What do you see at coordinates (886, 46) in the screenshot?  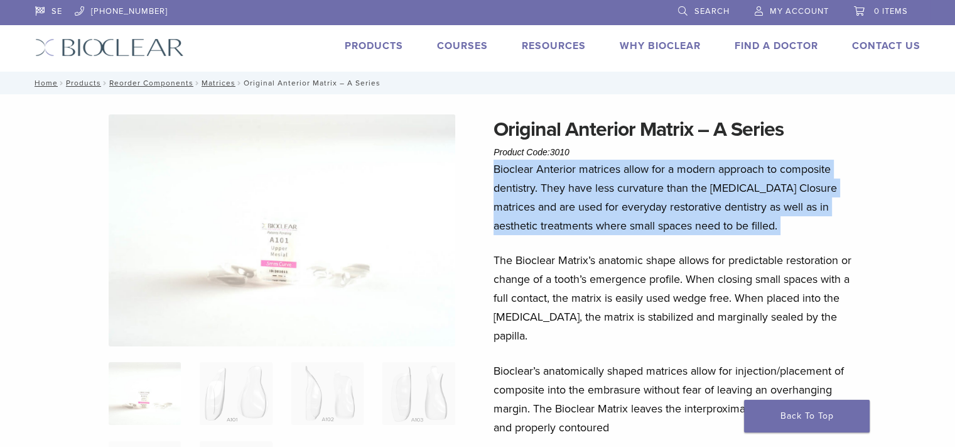 I see `a: Contact Us` at bounding box center [886, 46].